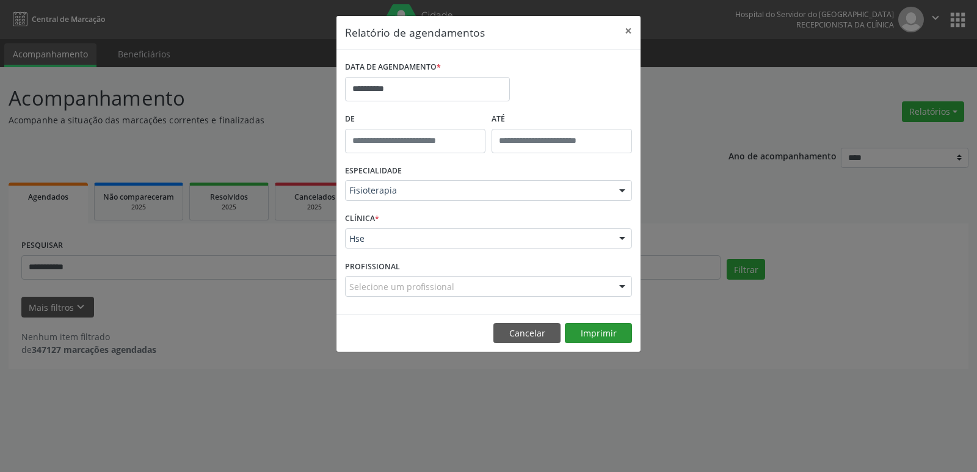  Describe the element at coordinates (373, 171) in the screenshot. I see `label: ESPECIALIDADE` at that location.